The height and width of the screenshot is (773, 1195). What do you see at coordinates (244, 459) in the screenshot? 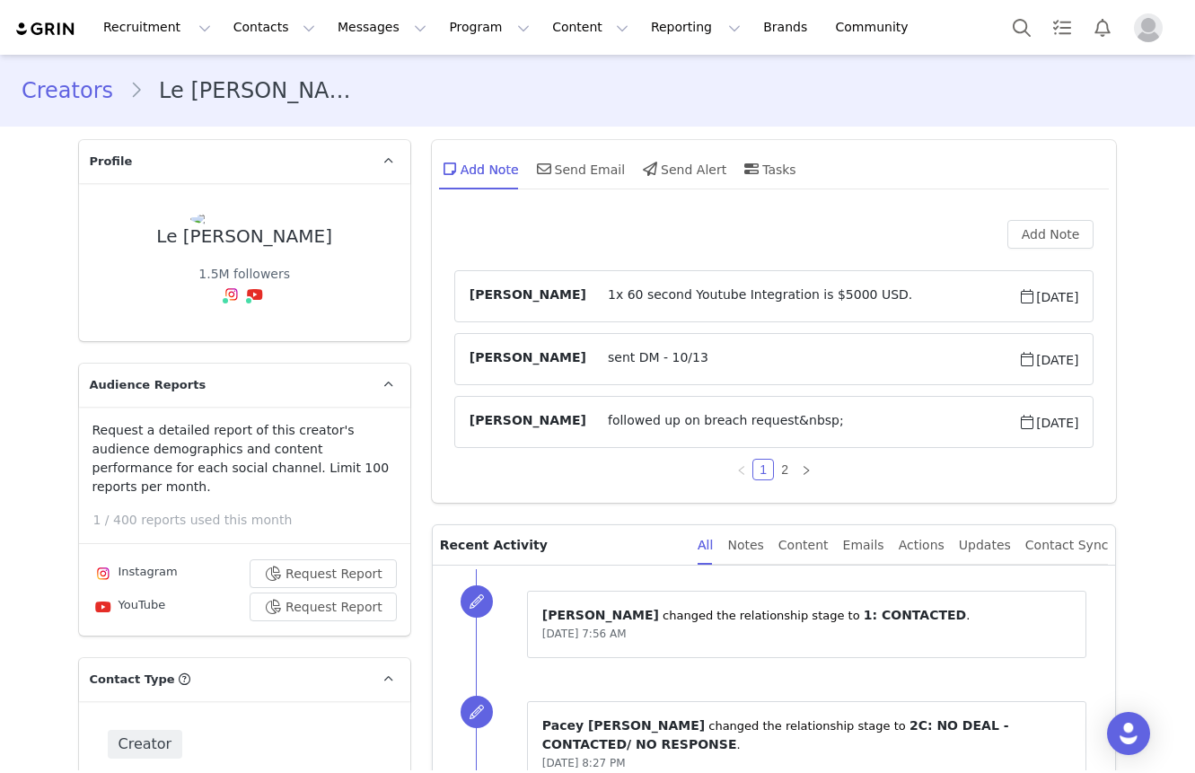
I see `p: Request a detailed report of this creator's audience demographics and content performance for eac...` at bounding box center [244, 459].